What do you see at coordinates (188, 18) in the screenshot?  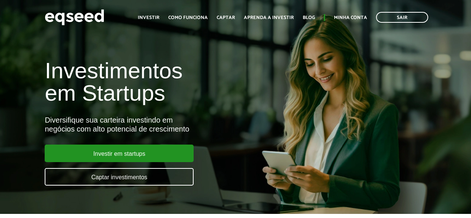 I see `a: Como funciona` at bounding box center [188, 18].